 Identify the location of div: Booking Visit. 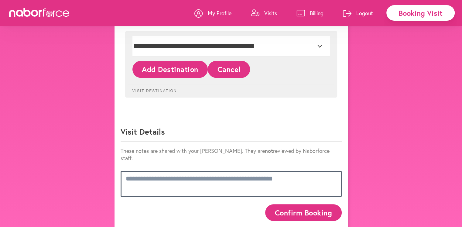
(421, 13).